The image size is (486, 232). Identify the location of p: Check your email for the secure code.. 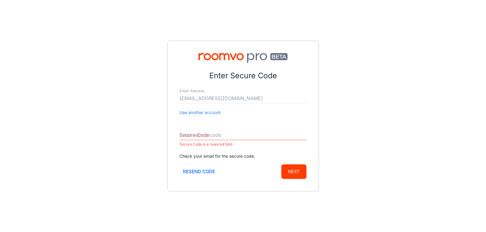
(243, 156).